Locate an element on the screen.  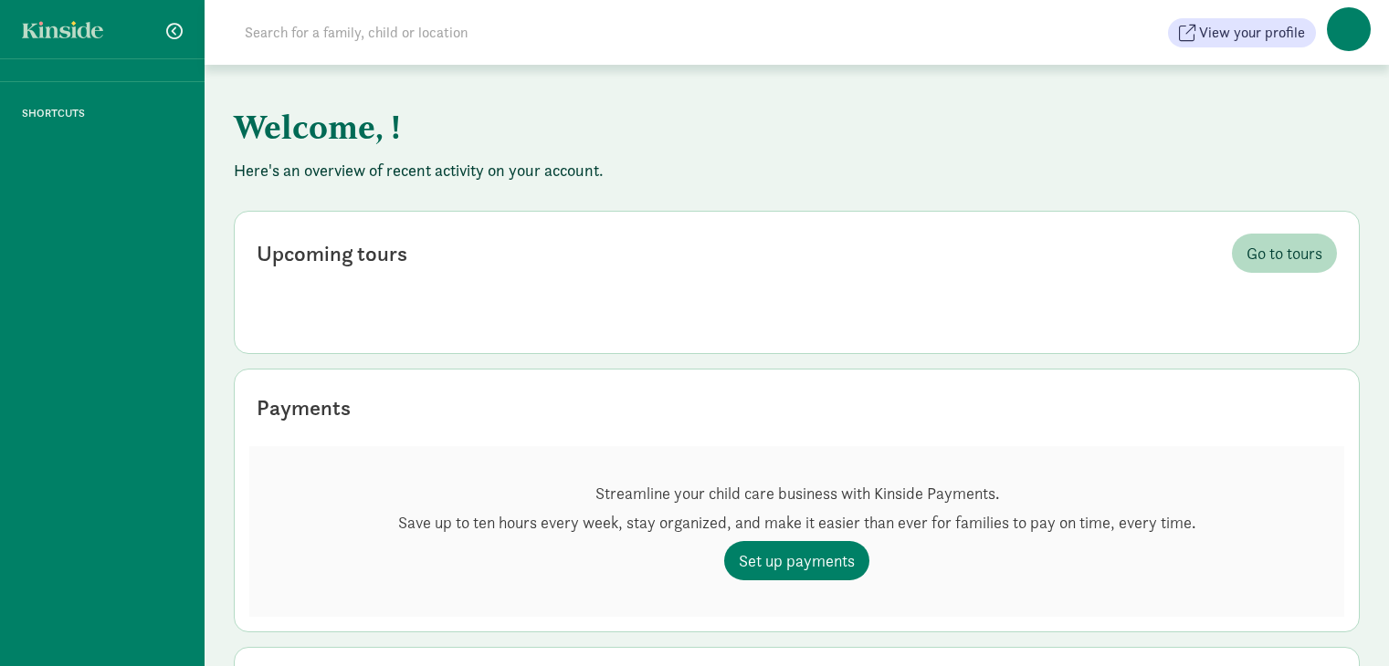
span: View your profile is located at coordinates (1252, 33).